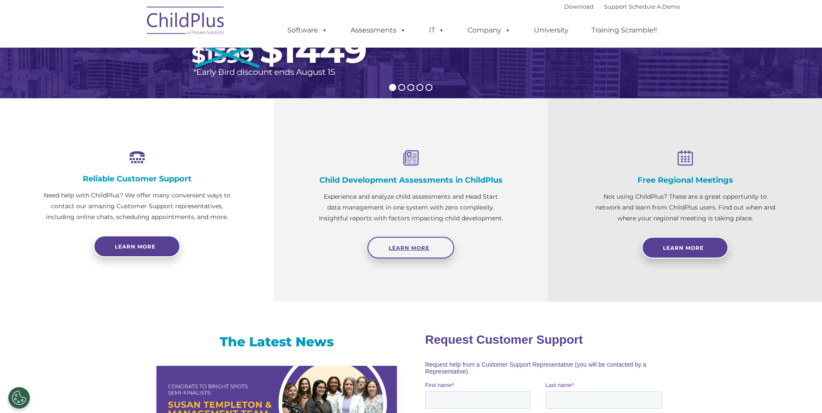 This screenshot has width=822, height=413. Describe the element at coordinates (137, 247) in the screenshot. I see `a: Learn more` at that location.